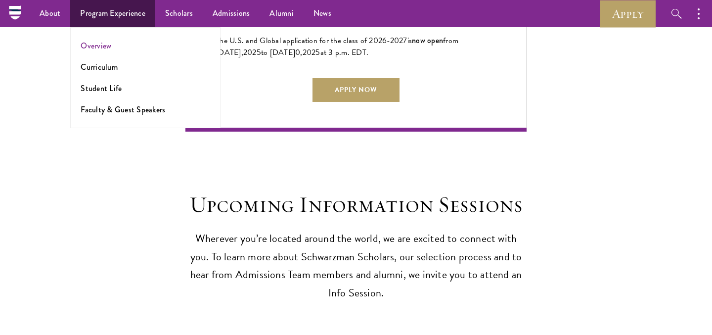 The image size is (712, 335). What do you see at coordinates (345, 52) in the screenshot?
I see `span: at 3 p.m. EDT.` at bounding box center [345, 52].